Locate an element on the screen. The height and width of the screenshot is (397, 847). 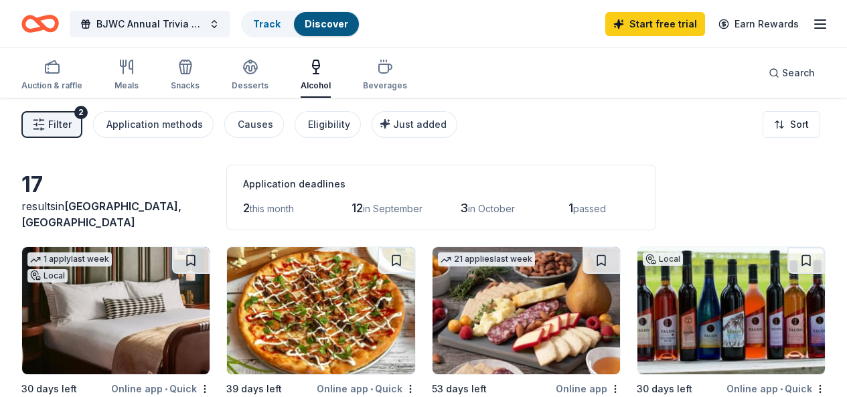
span: Search is located at coordinates (798, 73).